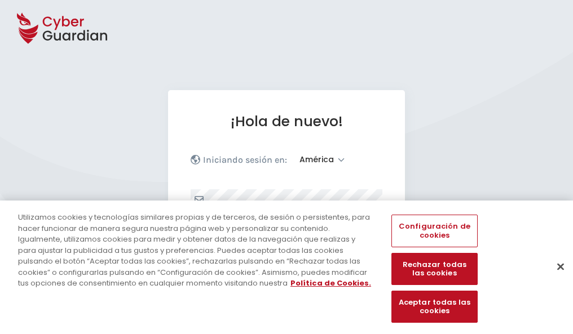  What do you see at coordinates (196, 250) in the screenshot?
I see `div: Utilizamos cookies y tecnologías similares propias y de terceros, de sesión o persistentes, para ...` at bounding box center [196, 250].